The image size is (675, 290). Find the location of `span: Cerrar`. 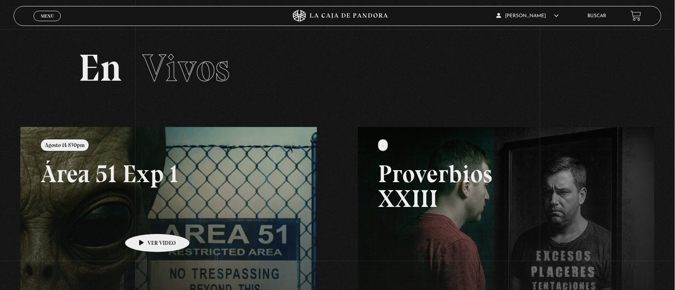

span: Cerrar is located at coordinates (47, 23).